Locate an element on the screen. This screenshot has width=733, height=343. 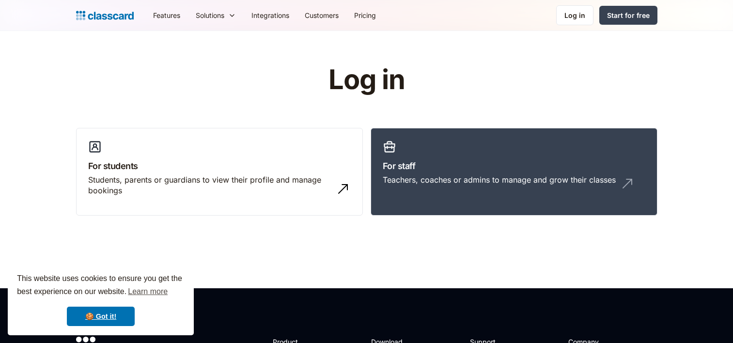
div: Teachers, coaches or admins to manage and grow their classes is located at coordinates (499, 180).